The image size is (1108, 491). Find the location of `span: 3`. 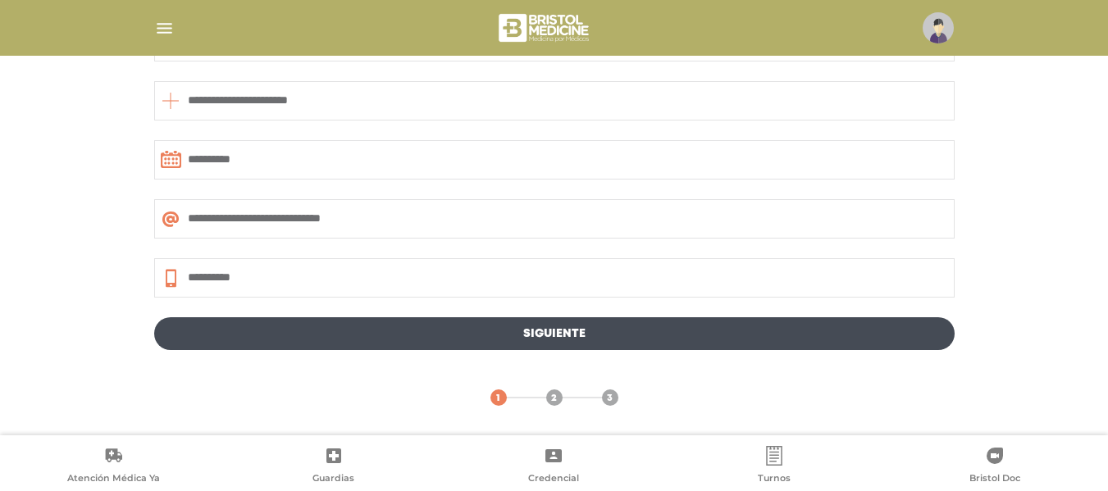

span: 3 is located at coordinates (609, 398).